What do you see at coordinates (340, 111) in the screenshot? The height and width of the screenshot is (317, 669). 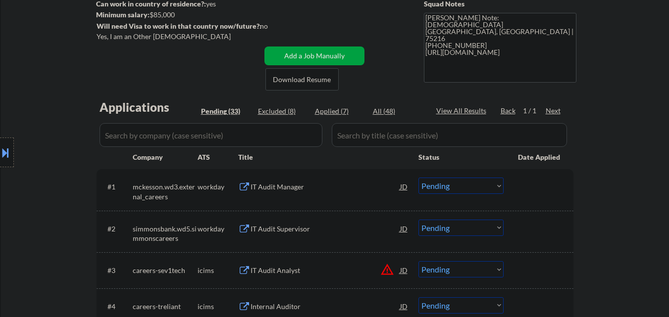 I see `div: Applied (7)` at bounding box center [340, 111].